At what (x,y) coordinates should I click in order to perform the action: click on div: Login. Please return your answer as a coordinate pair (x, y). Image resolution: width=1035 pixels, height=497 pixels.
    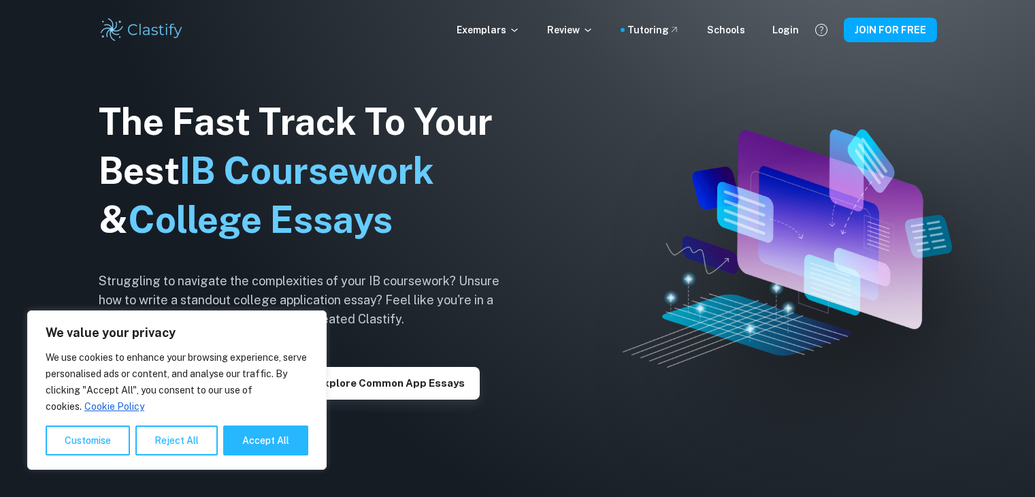
    Looking at the image, I should click on (785, 30).